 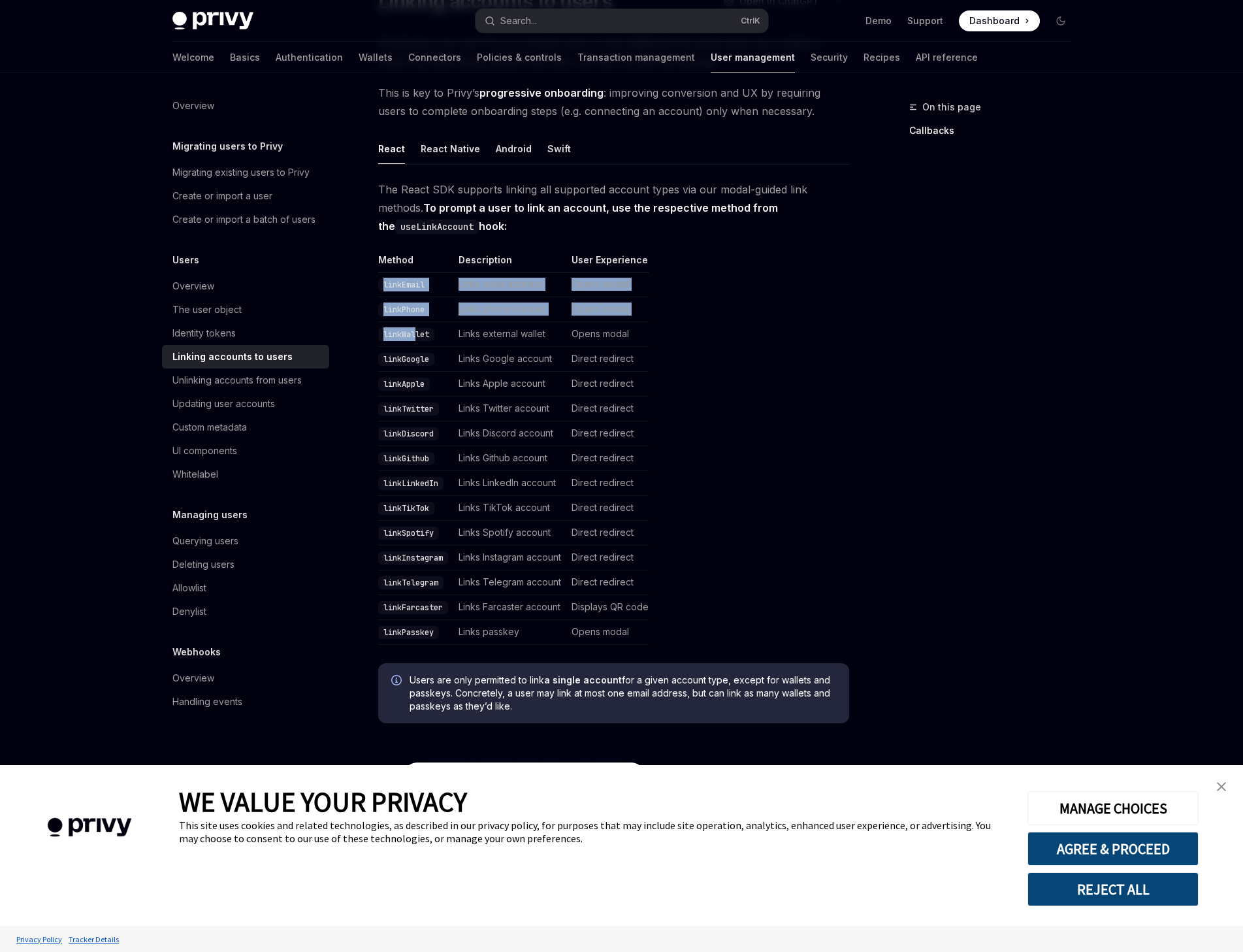 I want to click on a: Authentication, so click(x=309, y=57).